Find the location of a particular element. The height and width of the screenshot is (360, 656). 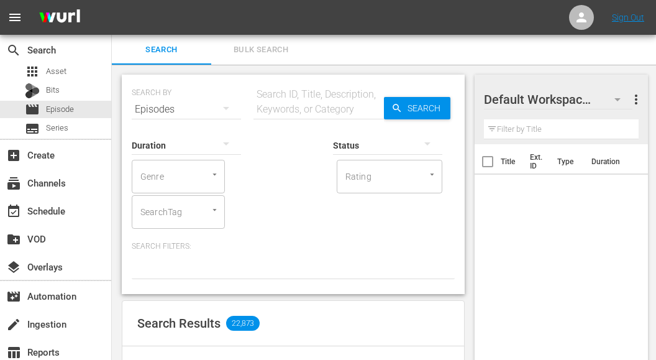

a: Sign Out is located at coordinates (628, 17).